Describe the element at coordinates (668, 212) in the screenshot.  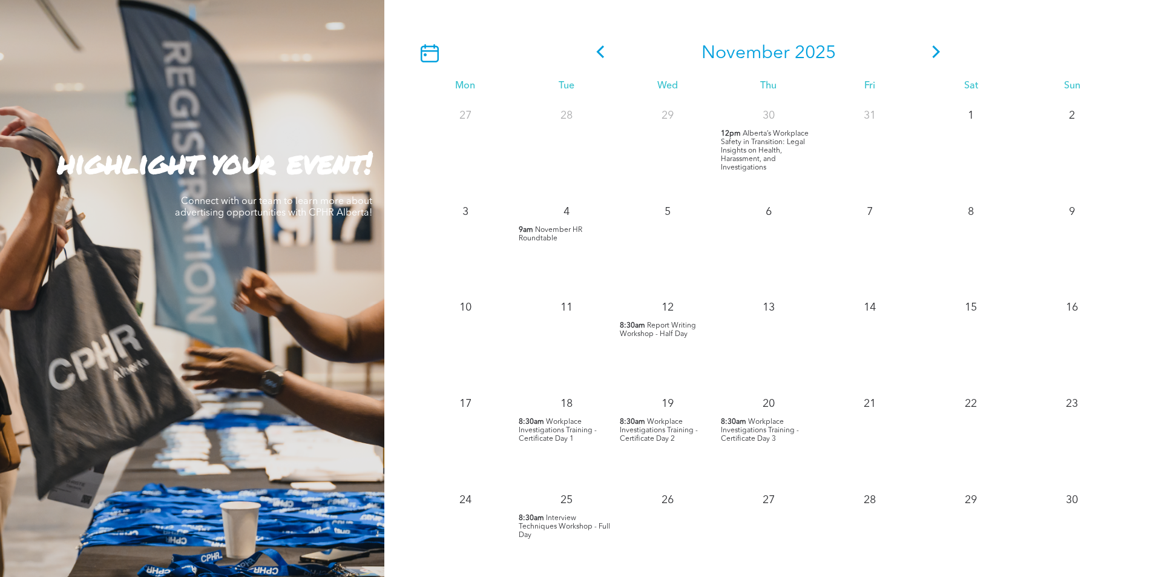
I see `p: 5` at that location.